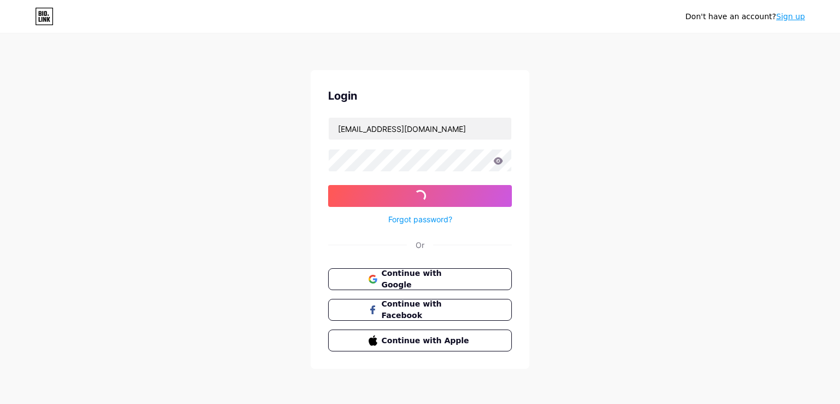 The height and width of the screenshot is (404, 840). Describe the element at coordinates (745, 16) in the screenshot. I see `div: Don't have an account?` at that location.